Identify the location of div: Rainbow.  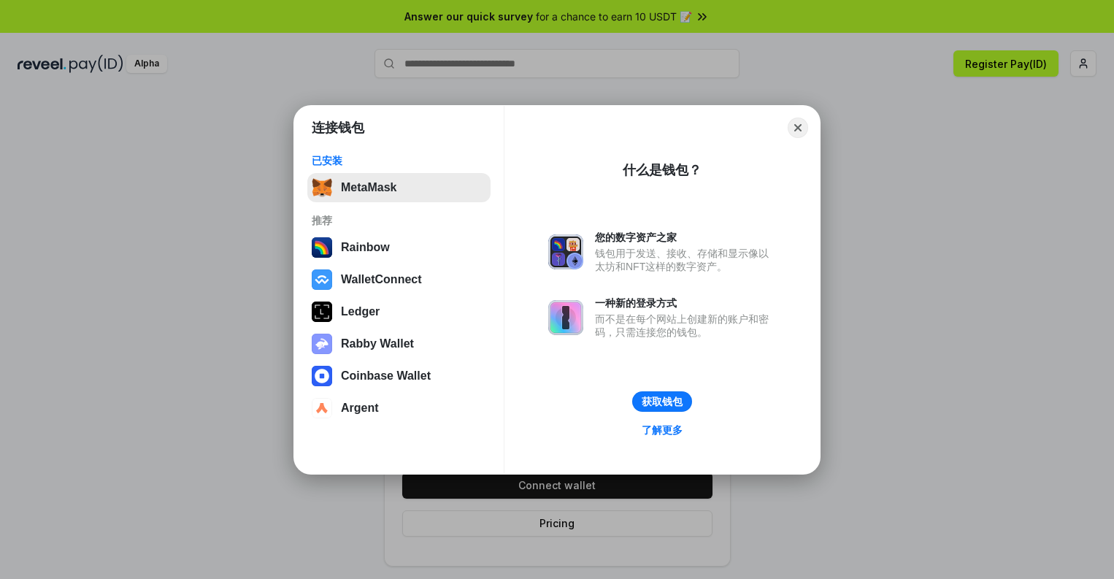
(365, 247).